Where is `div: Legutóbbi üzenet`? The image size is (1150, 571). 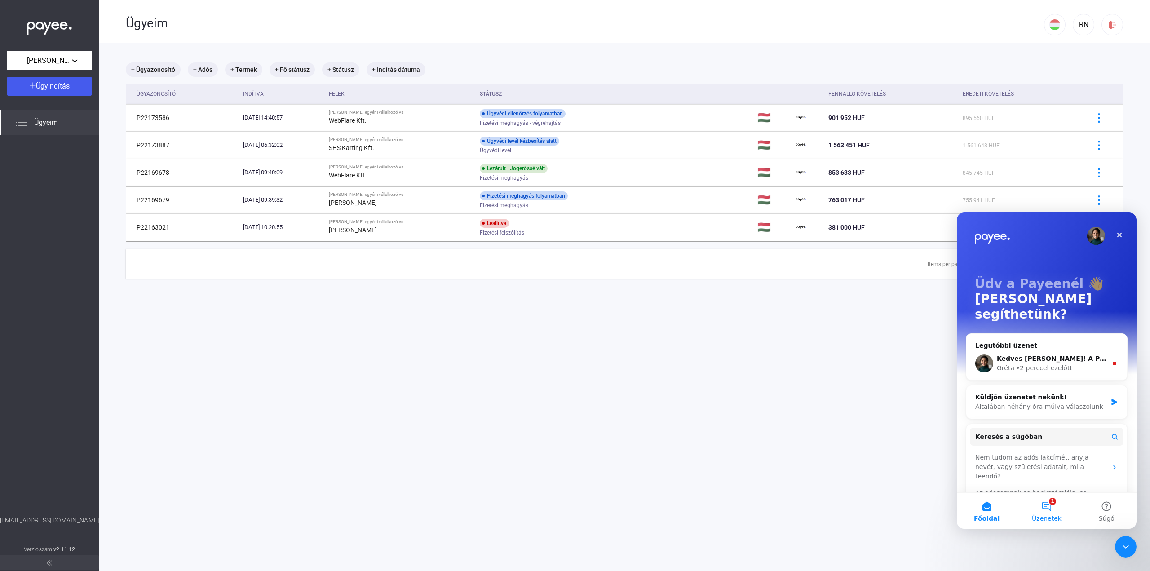
div: Legutóbbi üzenet is located at coordinates (90, 133).